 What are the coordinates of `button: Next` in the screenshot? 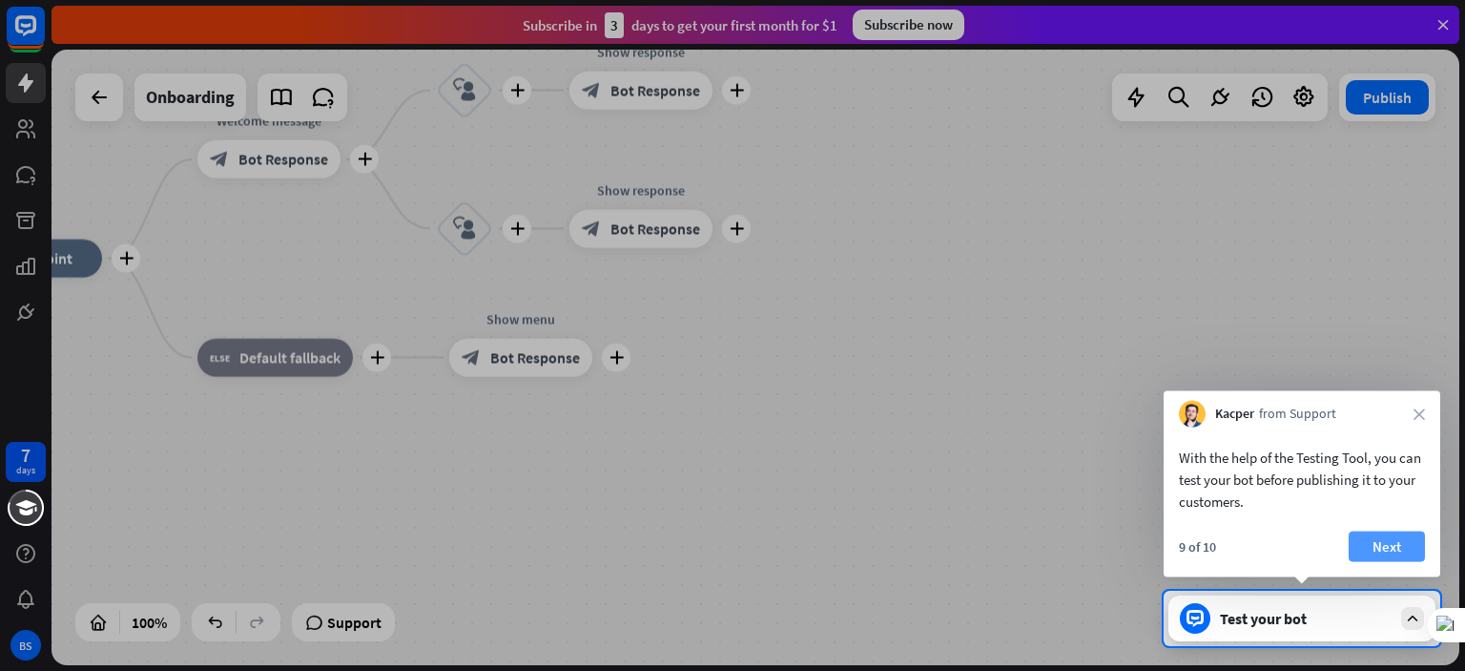 It's located at (1387, 547).